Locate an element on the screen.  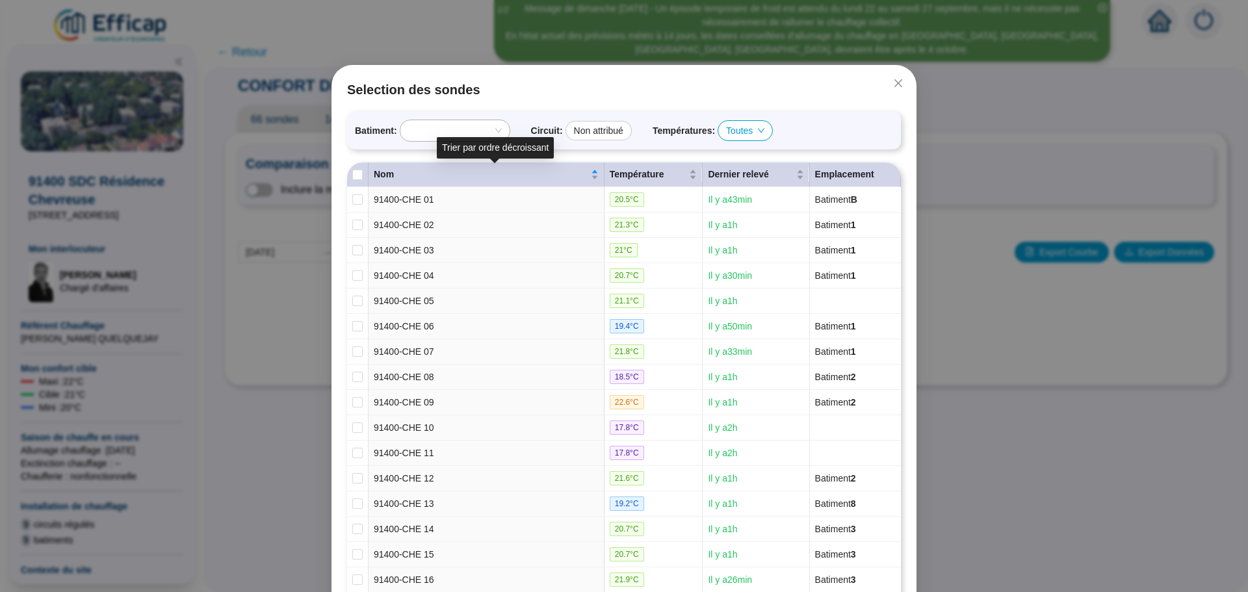
td: 91400-CHE 10 is located at coordinates (486, 428).